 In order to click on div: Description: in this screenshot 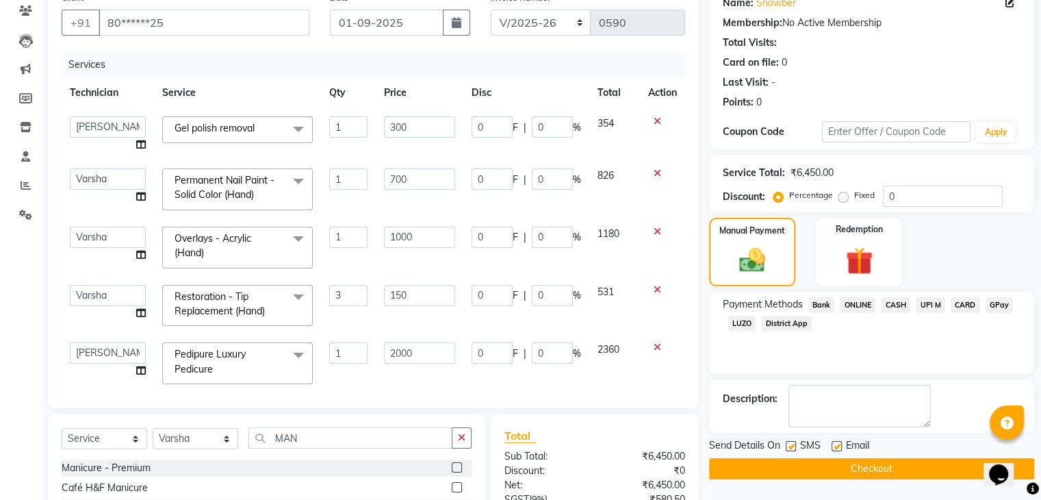, I will do `click(750, 398)`.